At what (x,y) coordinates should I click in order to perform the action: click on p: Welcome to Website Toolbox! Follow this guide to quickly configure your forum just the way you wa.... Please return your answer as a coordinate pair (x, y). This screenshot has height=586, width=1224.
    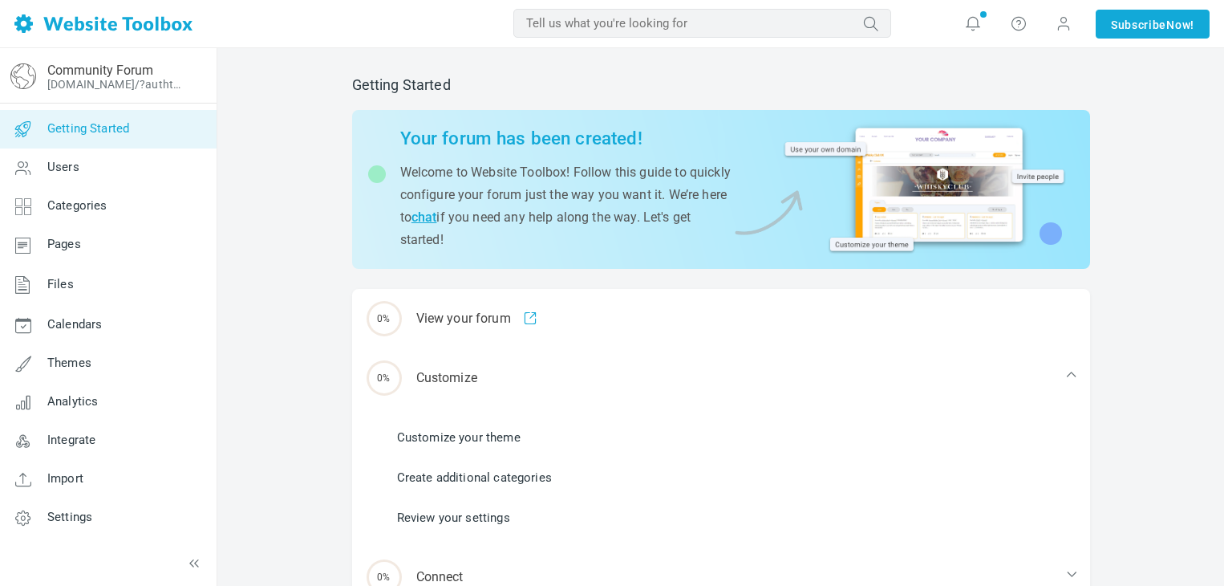
    Looking at the image, I should click on (566, 206).